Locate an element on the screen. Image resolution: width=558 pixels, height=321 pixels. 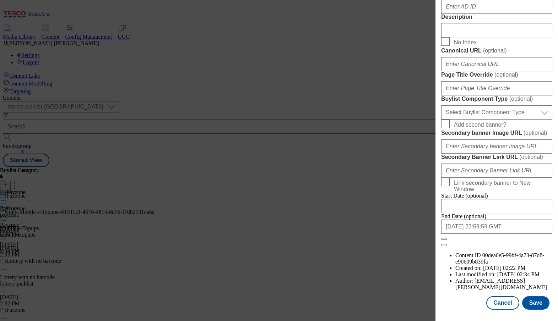
li: Author: is located at coordinates (503, 284).